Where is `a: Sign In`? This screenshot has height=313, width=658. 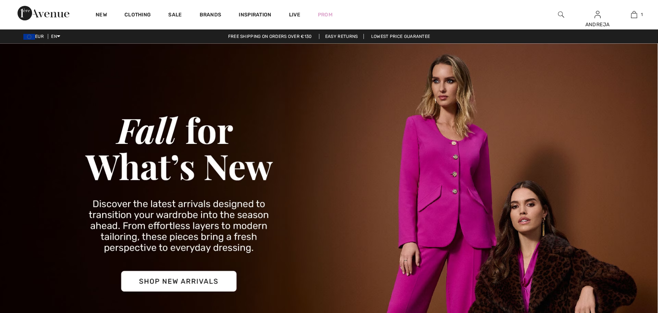
a: Sign In is located at coordinates (597, 14).